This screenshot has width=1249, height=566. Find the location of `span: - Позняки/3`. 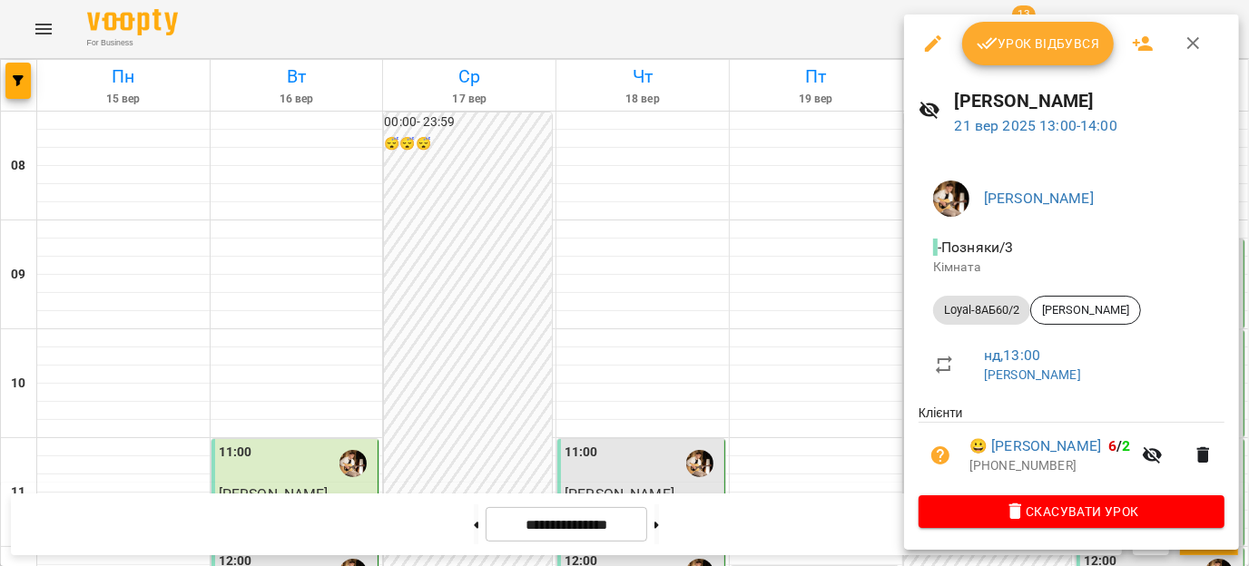

span: - Позняки/3 is located at coordinates (975, 247).